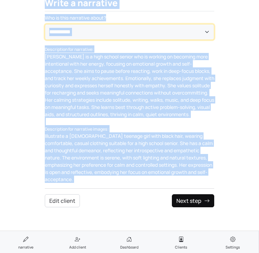 This screenshot has width=259, height=253. Describe the element at coordinates (233, 248) in the screenshot. I see `span: Settings` at that location.